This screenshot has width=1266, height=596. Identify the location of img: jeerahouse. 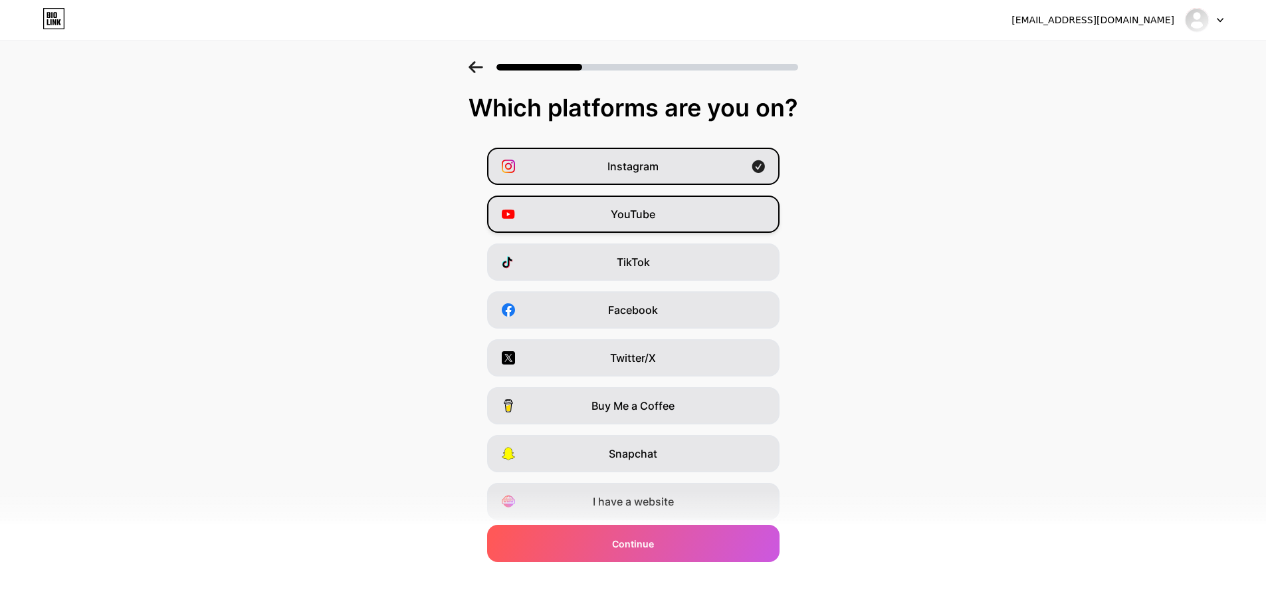
(1197, 20).